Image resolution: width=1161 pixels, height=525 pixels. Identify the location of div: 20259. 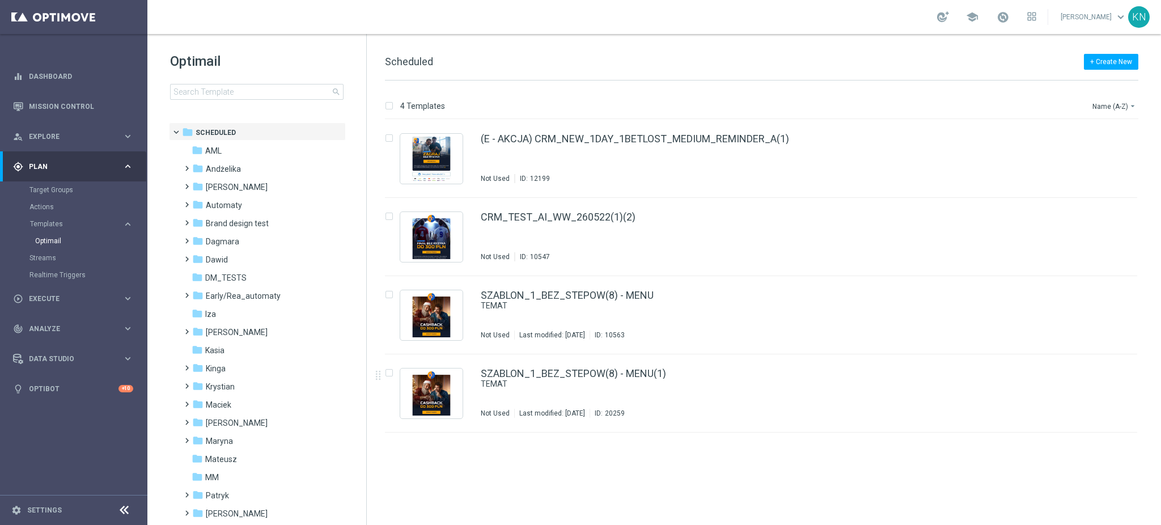
(615, 413).